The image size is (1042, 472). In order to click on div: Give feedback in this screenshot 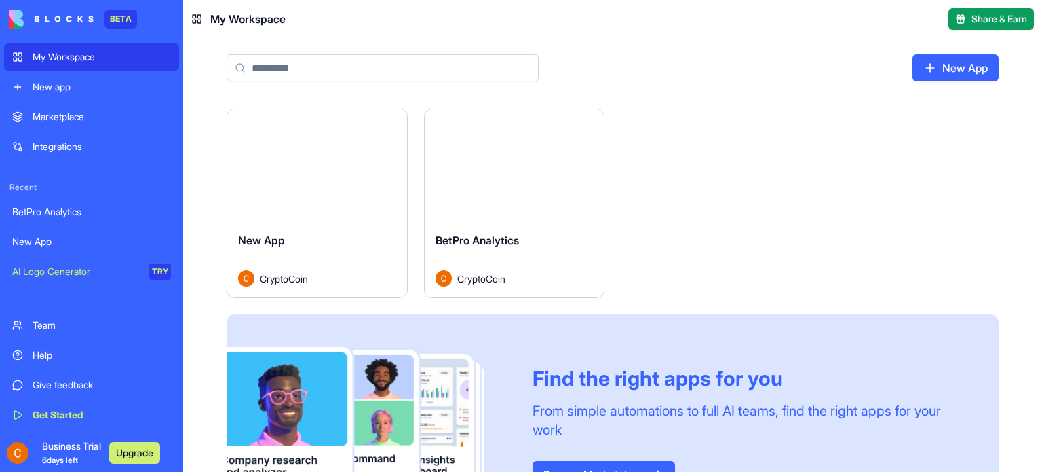, I will do `click(102, 385)`.